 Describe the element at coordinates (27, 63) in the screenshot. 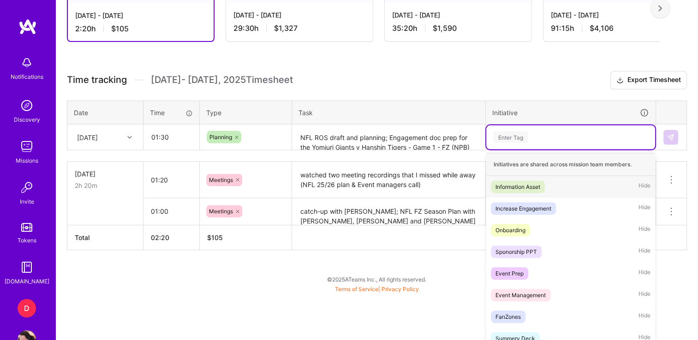

I see `img: bell` at that location.